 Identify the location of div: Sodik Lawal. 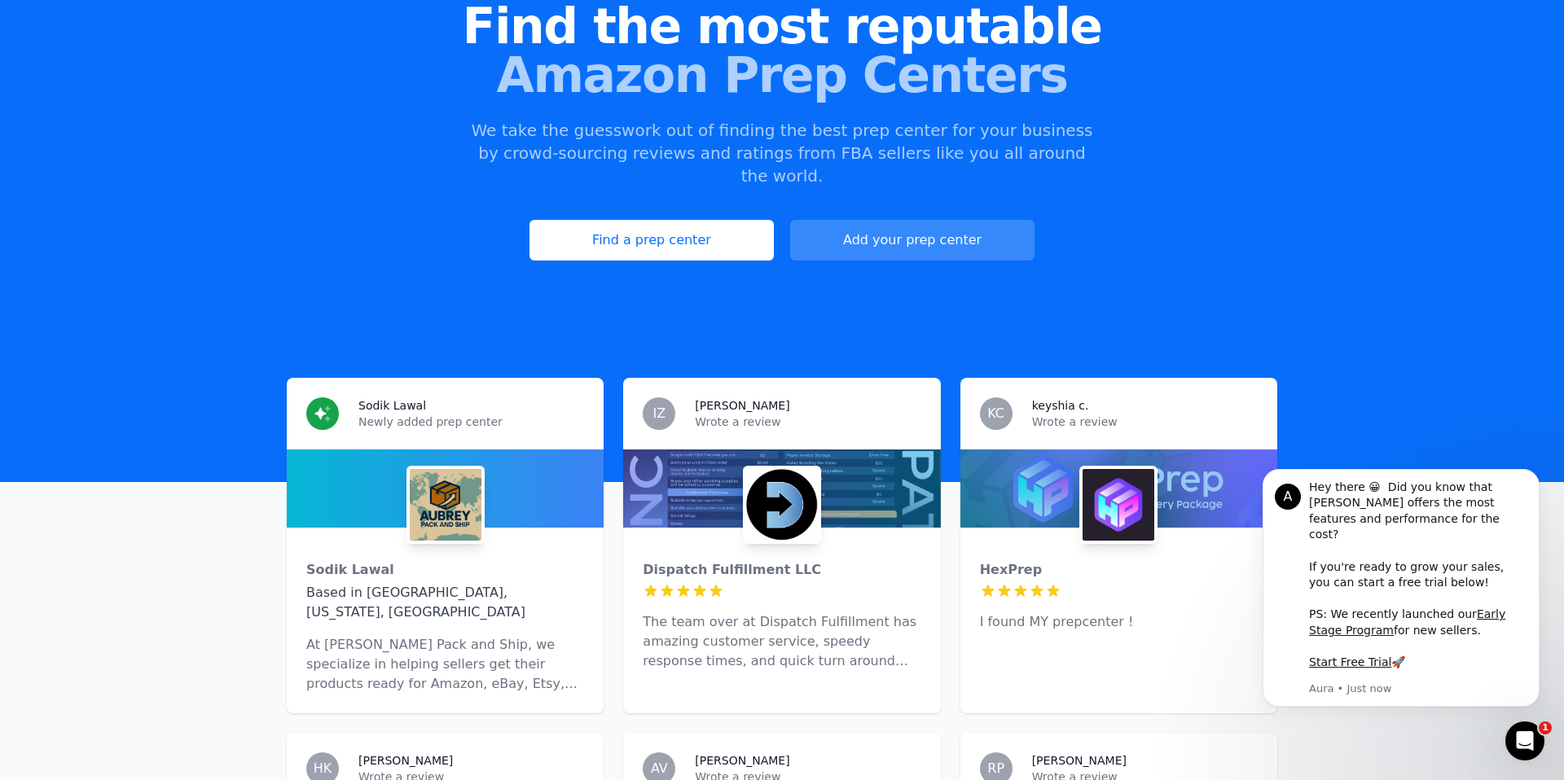
(445, 570).